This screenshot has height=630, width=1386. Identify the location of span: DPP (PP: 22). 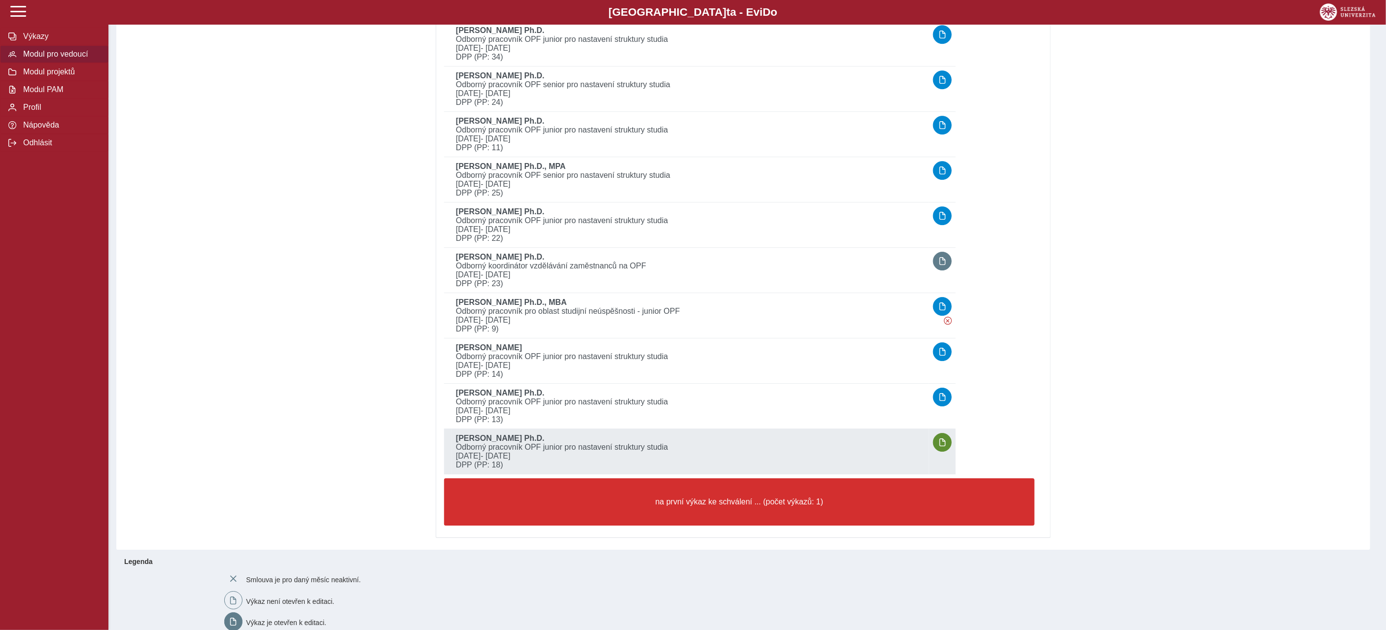
(690, 239).